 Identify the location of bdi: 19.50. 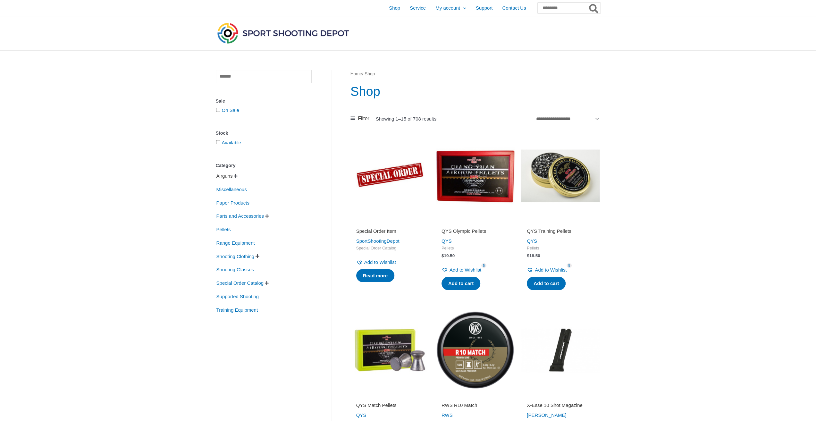
(448, 255).